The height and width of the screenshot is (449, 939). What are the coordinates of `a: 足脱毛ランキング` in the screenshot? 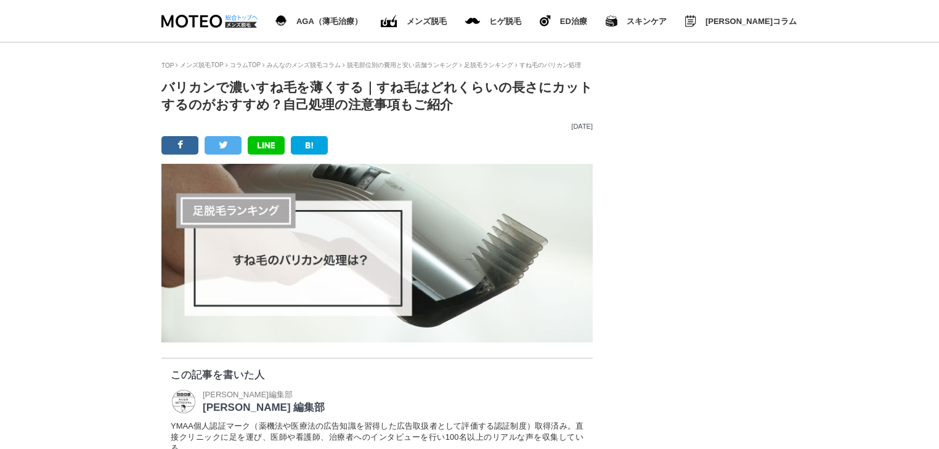 It's located at (489, 65).